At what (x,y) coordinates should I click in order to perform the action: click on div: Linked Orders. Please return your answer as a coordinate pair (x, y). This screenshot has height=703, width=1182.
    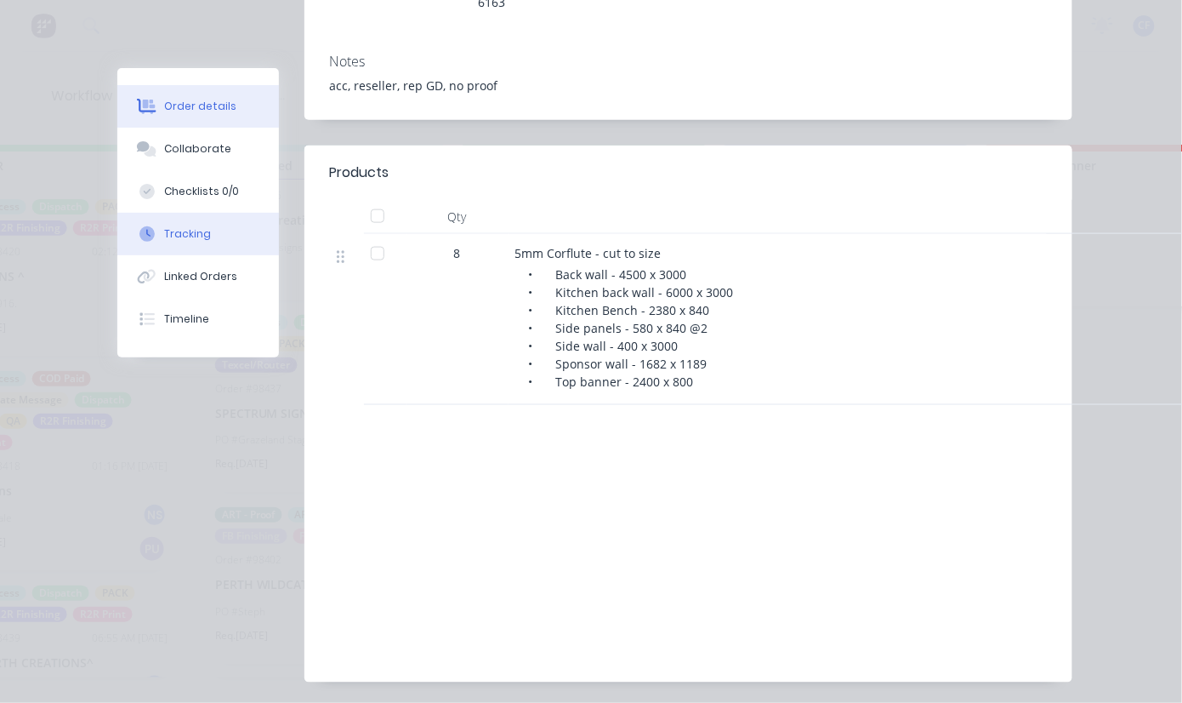
    Looking at the image, I should click on (201, 276).